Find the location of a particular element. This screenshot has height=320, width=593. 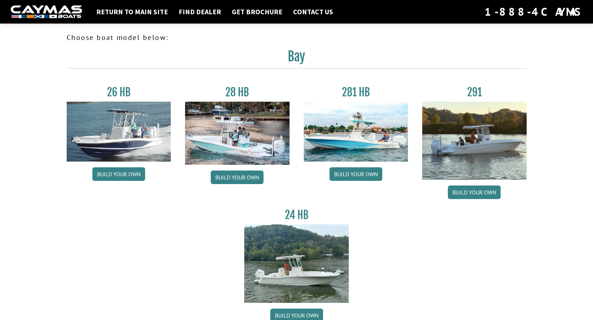

div: 1-888-4CAYMAS is located at coordinates (533, 12).